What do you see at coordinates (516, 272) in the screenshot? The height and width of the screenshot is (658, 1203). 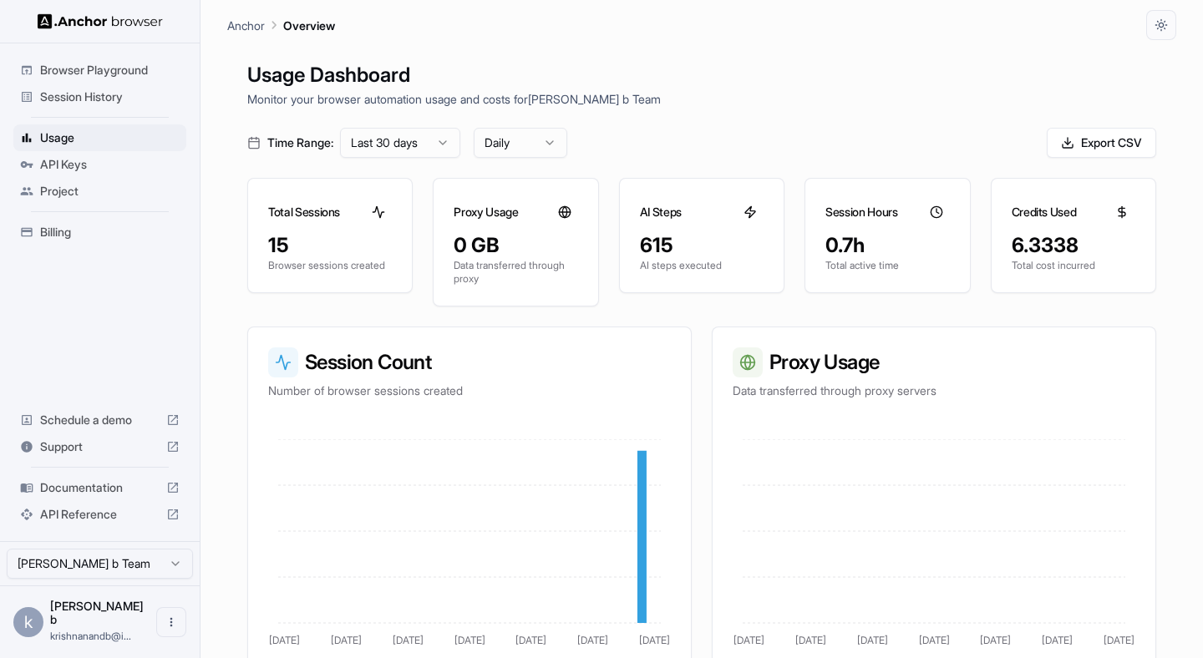 I see `p: Data transferred through proxy` at bounding box center [516, 272].